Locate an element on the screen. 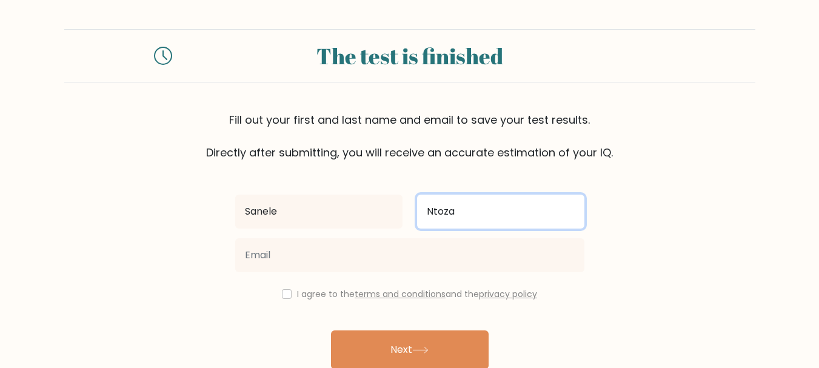 The height and width of the screenshot is (368, 819). div: The test is finished is located at coordinates (410, 56).